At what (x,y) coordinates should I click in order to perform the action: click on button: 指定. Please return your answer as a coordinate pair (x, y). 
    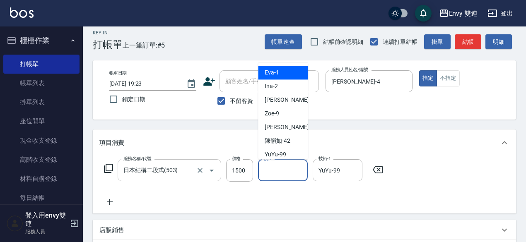
    Looking at the image, I should click on (428, 78).